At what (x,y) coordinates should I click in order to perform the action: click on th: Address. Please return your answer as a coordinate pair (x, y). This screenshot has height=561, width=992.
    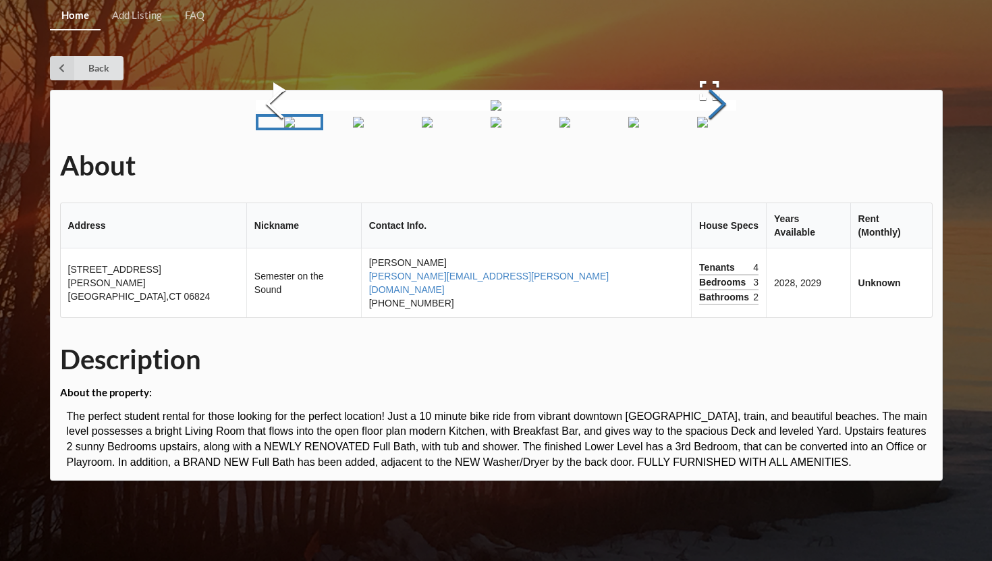
    Looking at the image, I should click on (153, 225).